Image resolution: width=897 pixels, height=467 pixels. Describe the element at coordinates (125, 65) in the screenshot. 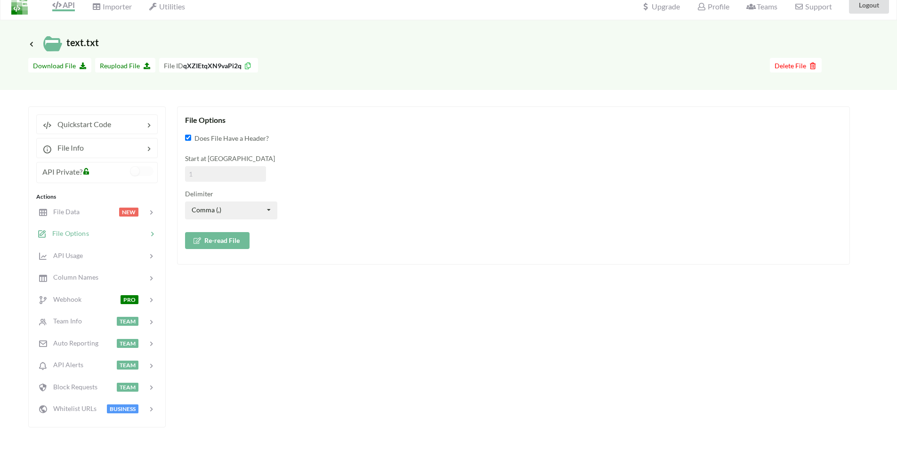

I see `span: Reupload File` at that location.